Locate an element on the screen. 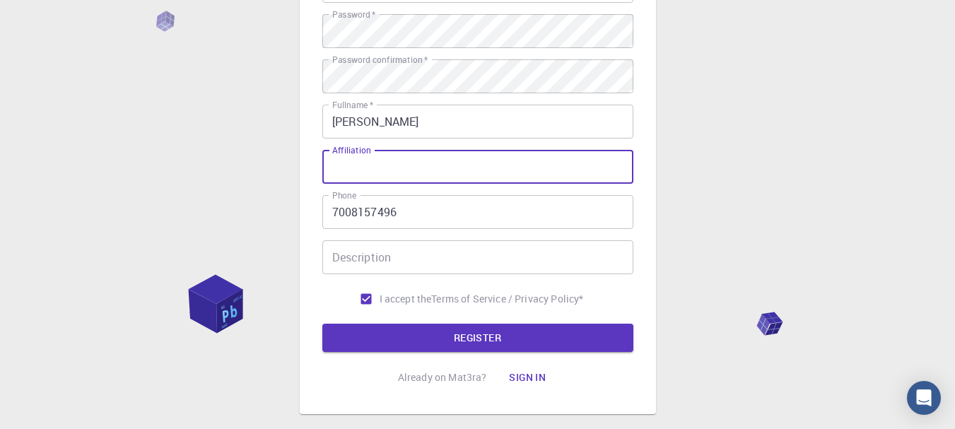 The image size is (955, 429). a: Terms of Service / Privacy Policy* is located at coordinates (507, 299).